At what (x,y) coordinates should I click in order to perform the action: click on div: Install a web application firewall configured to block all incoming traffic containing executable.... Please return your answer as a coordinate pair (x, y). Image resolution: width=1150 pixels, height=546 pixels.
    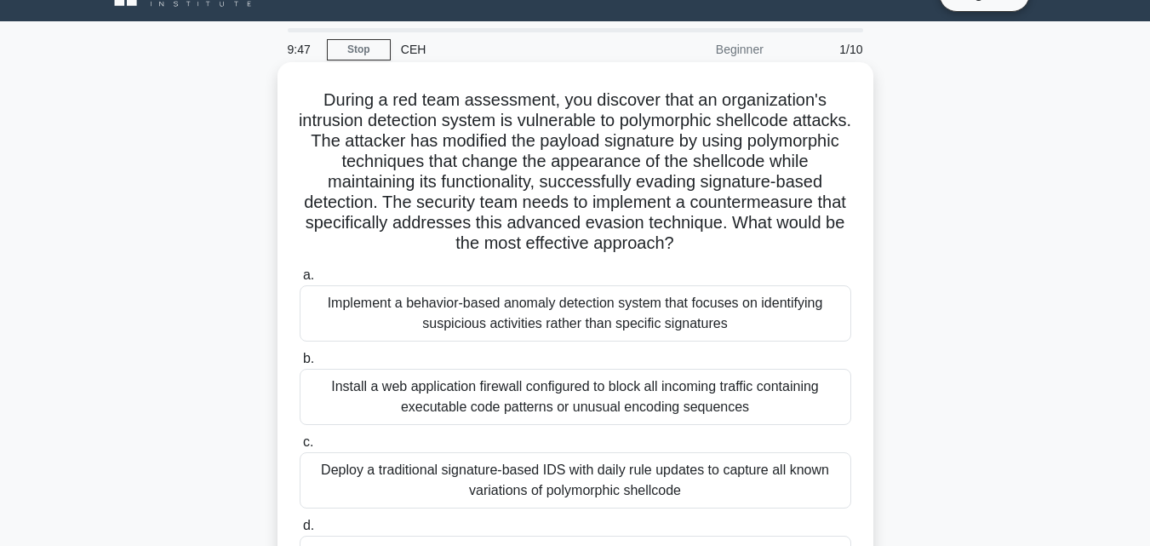
    Looking at the image, I should click on (575, 397).